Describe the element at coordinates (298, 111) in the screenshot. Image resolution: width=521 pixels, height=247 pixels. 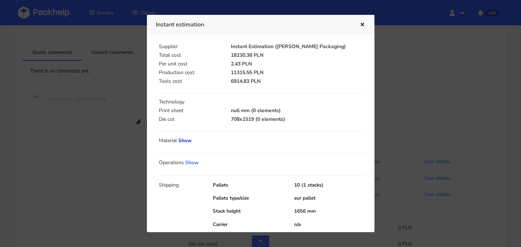
I see `p: null mm (0 elements)` at that location.